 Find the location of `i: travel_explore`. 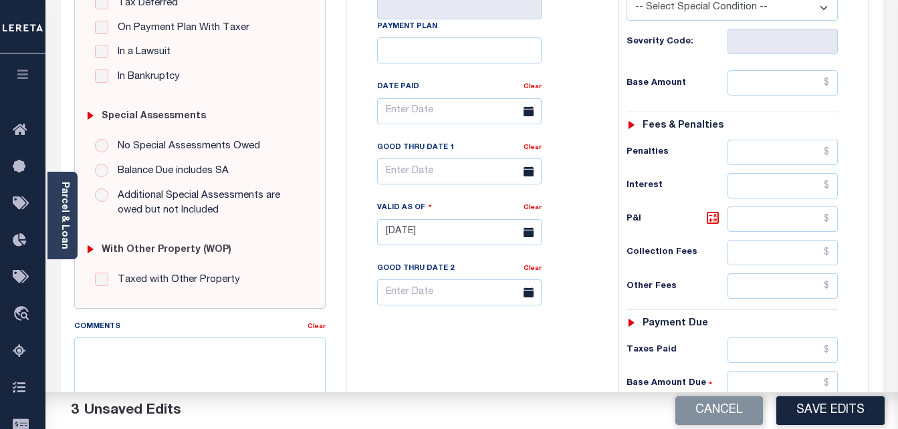

i: travel_explore is located at coordinates (23, 315).